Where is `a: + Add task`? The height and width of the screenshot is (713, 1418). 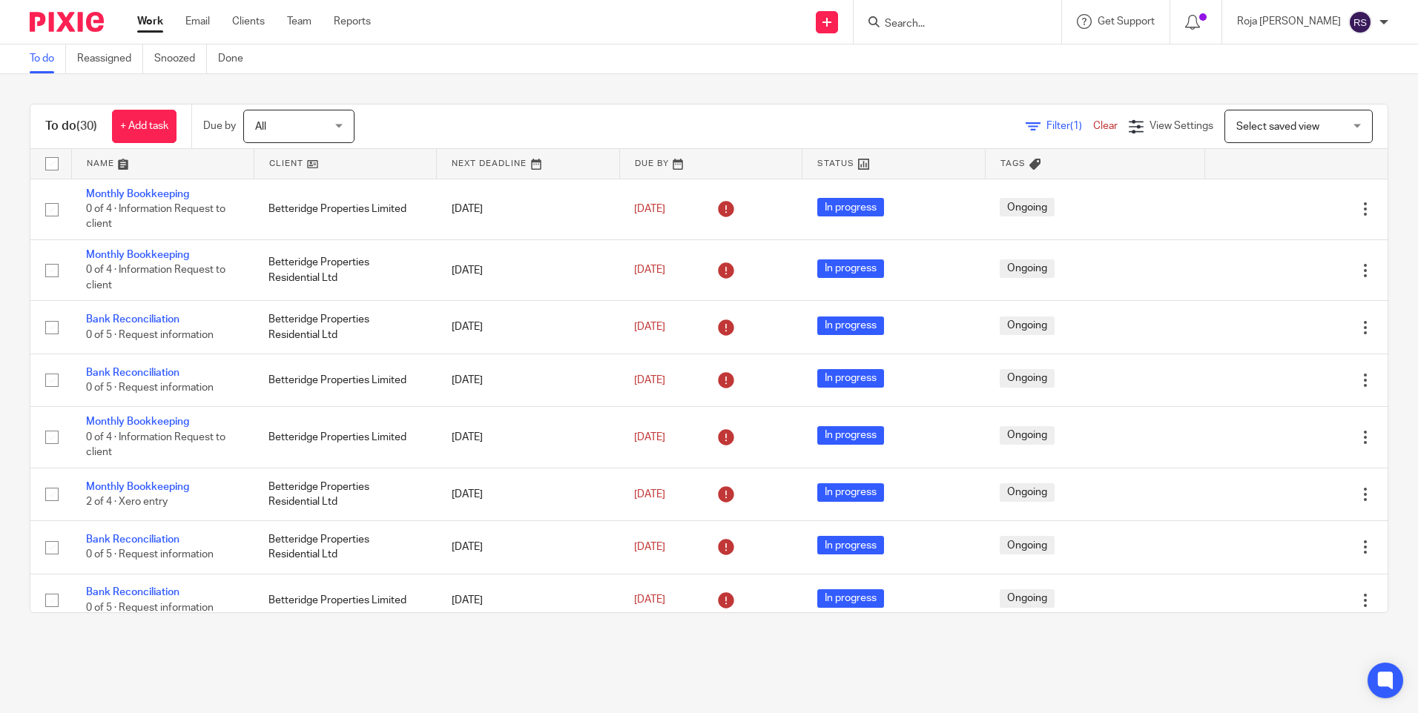
a: + Add task is located at coordinates (144, 126).